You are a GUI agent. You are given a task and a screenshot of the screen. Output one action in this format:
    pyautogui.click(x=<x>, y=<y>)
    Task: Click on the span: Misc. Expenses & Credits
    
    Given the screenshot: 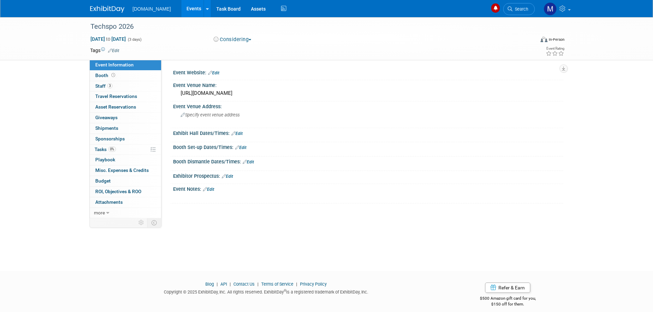 What is the action you would take?
    pyautogui.click(x=122, y=170)
    